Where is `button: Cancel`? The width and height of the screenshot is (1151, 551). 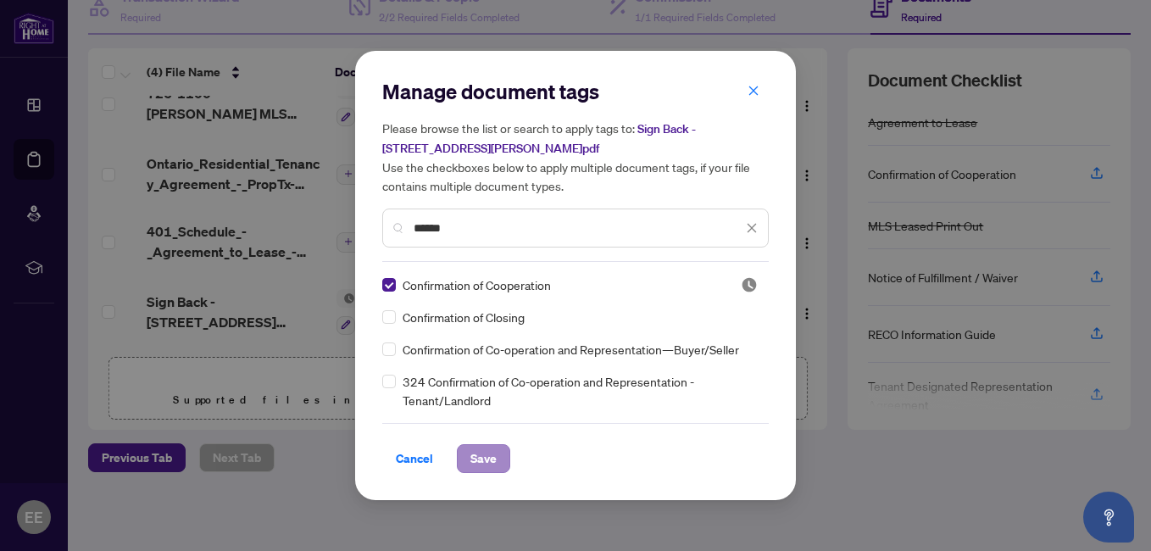 button: Cancel is located at coordinates (415, 459).